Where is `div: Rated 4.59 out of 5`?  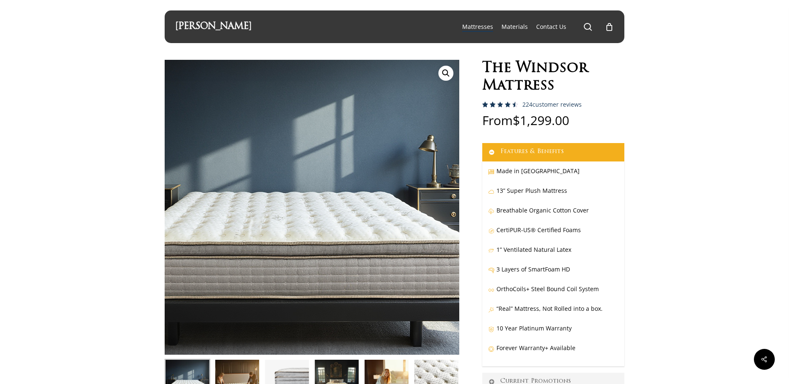
div: Rated 4.59 out of 5 is located at coordinates (500, 104).